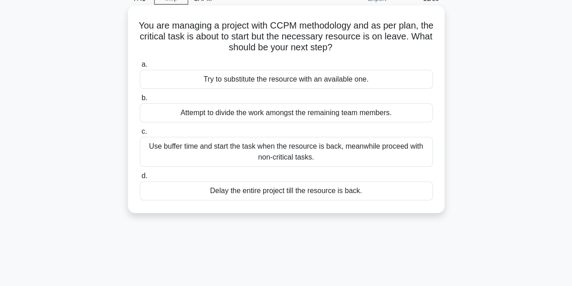 This screenshot has width=572, height=286. What do you see at coordinates (144, 97) in the screenshot?
I see `span: b.` at bounding box center [144, 97].